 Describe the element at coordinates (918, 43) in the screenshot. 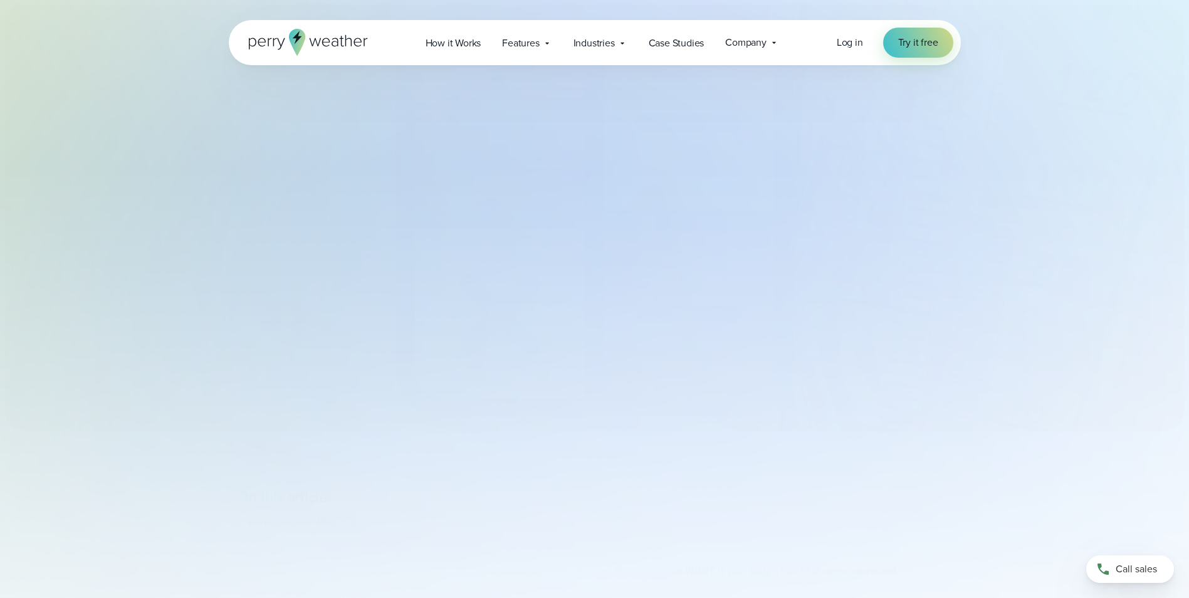

I see `span: Try it free` at that location.